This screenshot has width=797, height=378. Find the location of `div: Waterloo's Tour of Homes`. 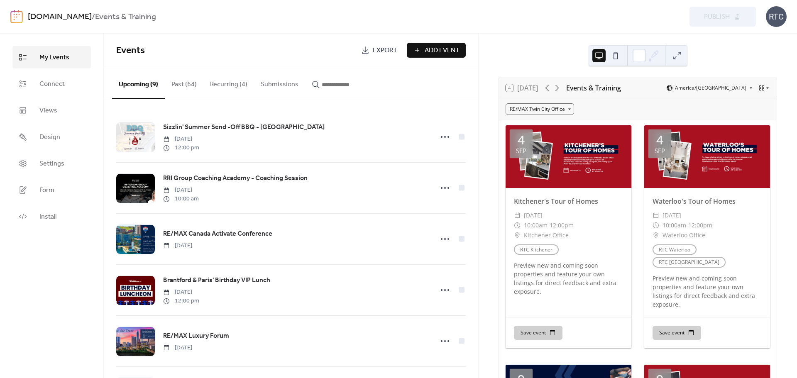

div: Waterloo's Tour of Homes is located at coordinates (707, 201).